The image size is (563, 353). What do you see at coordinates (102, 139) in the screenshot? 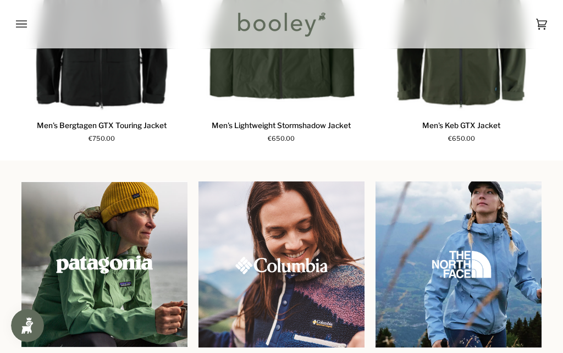
I see `span: €750.00` at bounding box center [102, 139].